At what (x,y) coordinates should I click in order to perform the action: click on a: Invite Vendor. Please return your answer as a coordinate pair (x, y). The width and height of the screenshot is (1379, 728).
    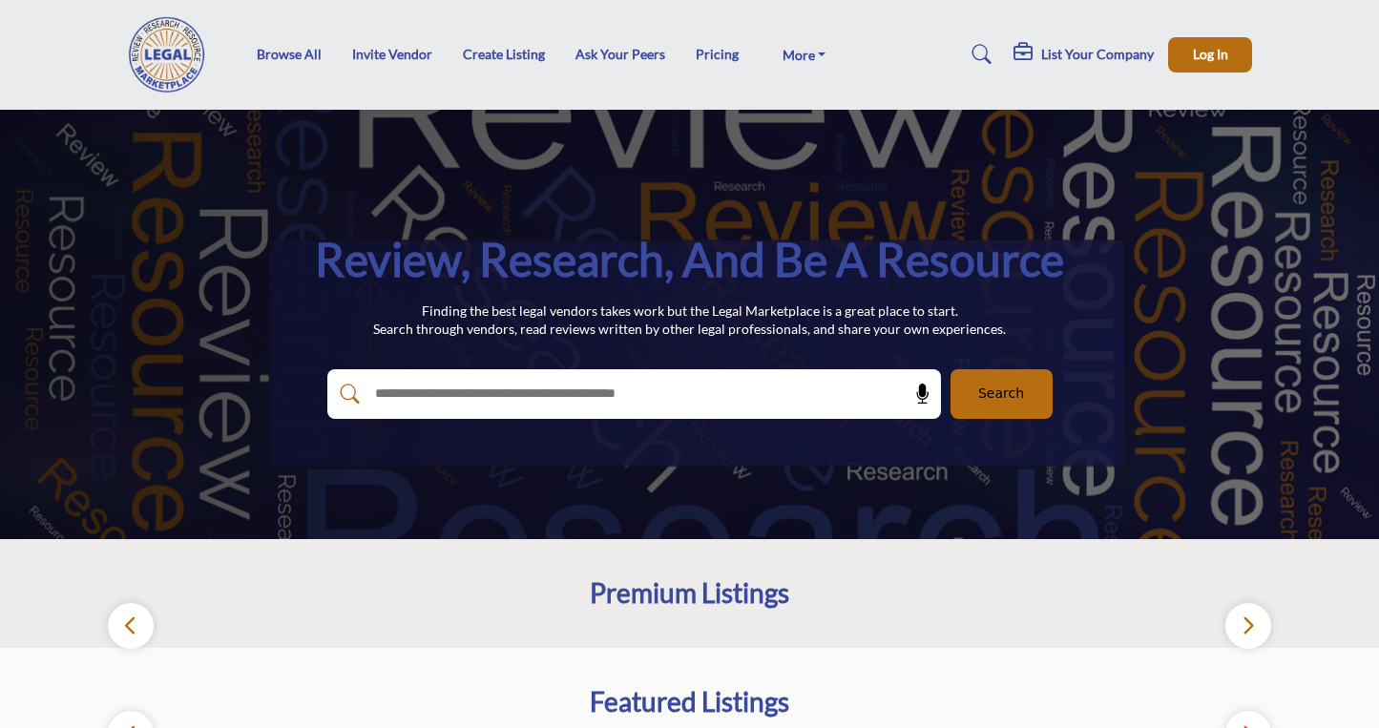
    Looking at the image, I should click on (392, 53).